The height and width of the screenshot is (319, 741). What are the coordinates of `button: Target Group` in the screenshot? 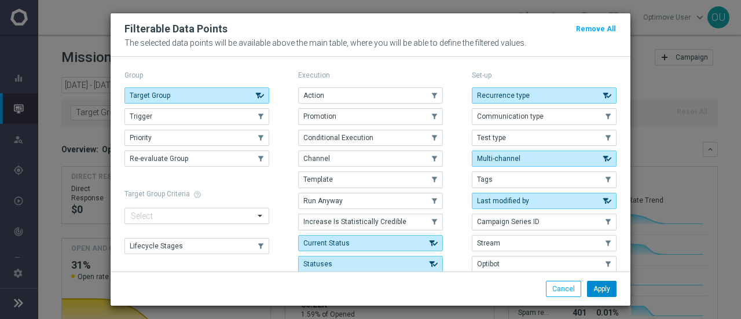 It's located at (197, 96).